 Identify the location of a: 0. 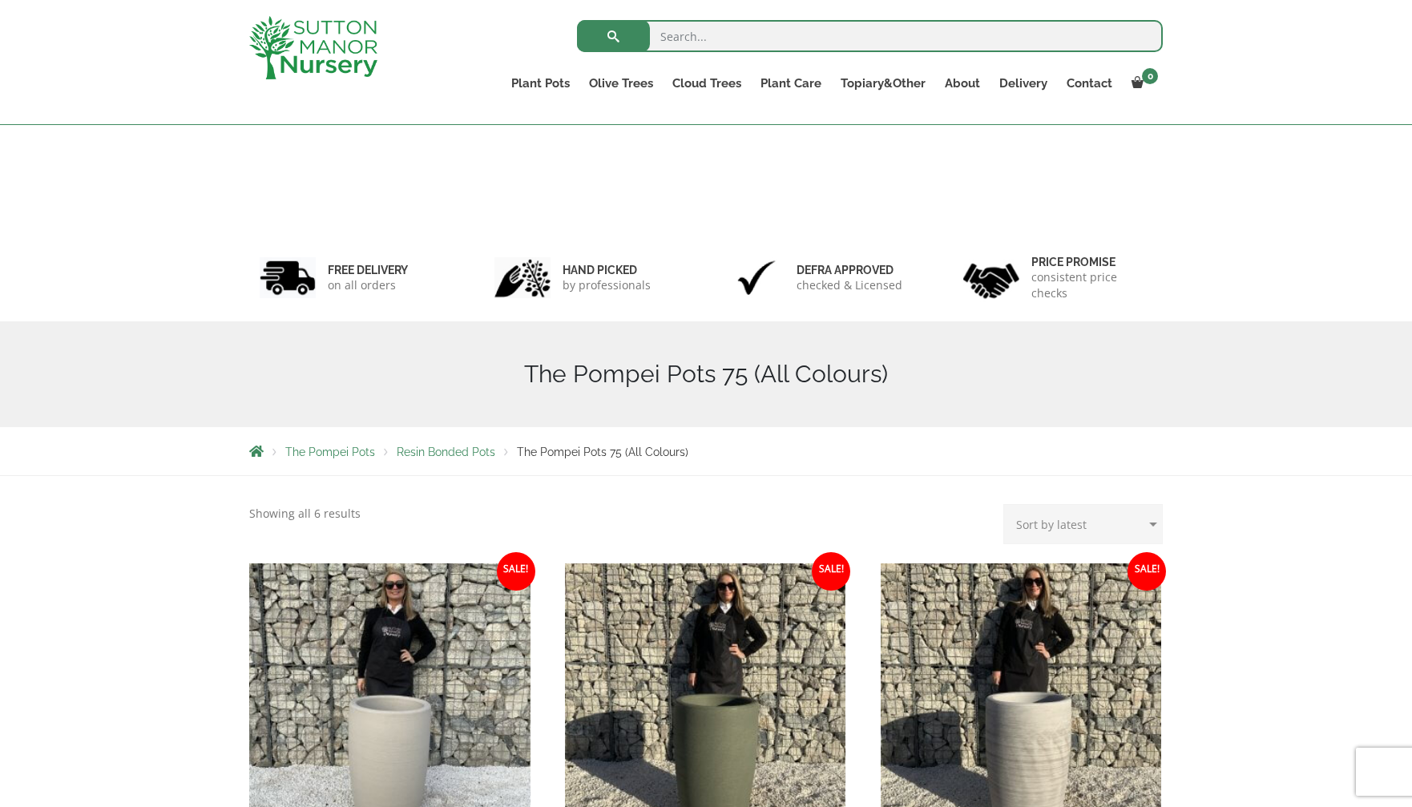
(1142, 83).